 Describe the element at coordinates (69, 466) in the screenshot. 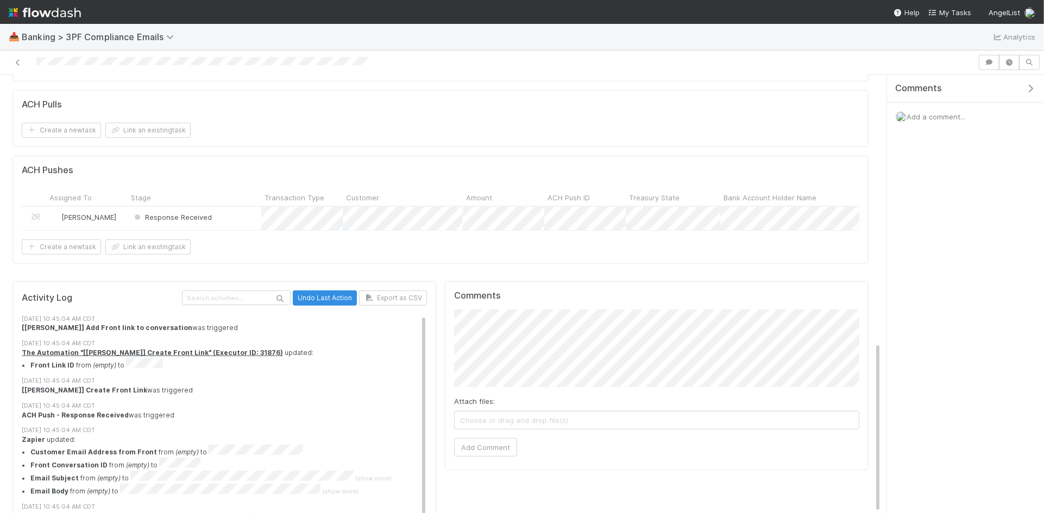

I see `strong: Front Conversation ID` at that location.